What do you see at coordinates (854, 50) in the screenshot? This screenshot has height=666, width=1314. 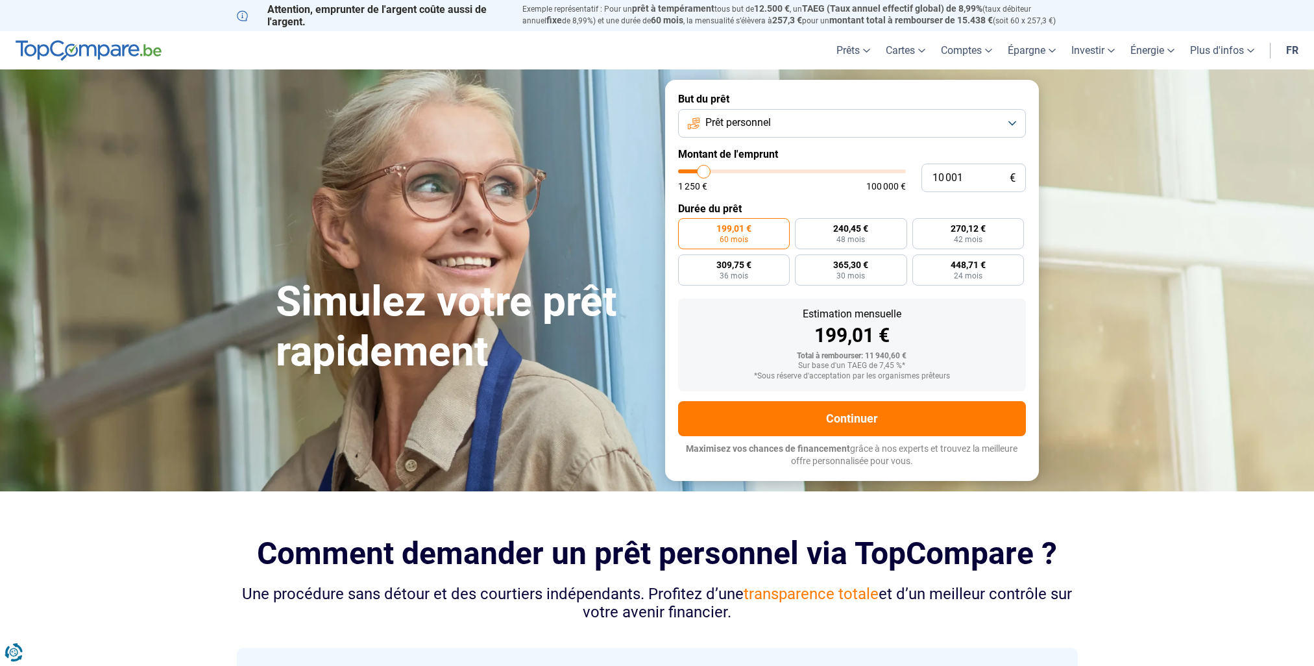 I see `a: Prêts` at bounding box center [854, 50].